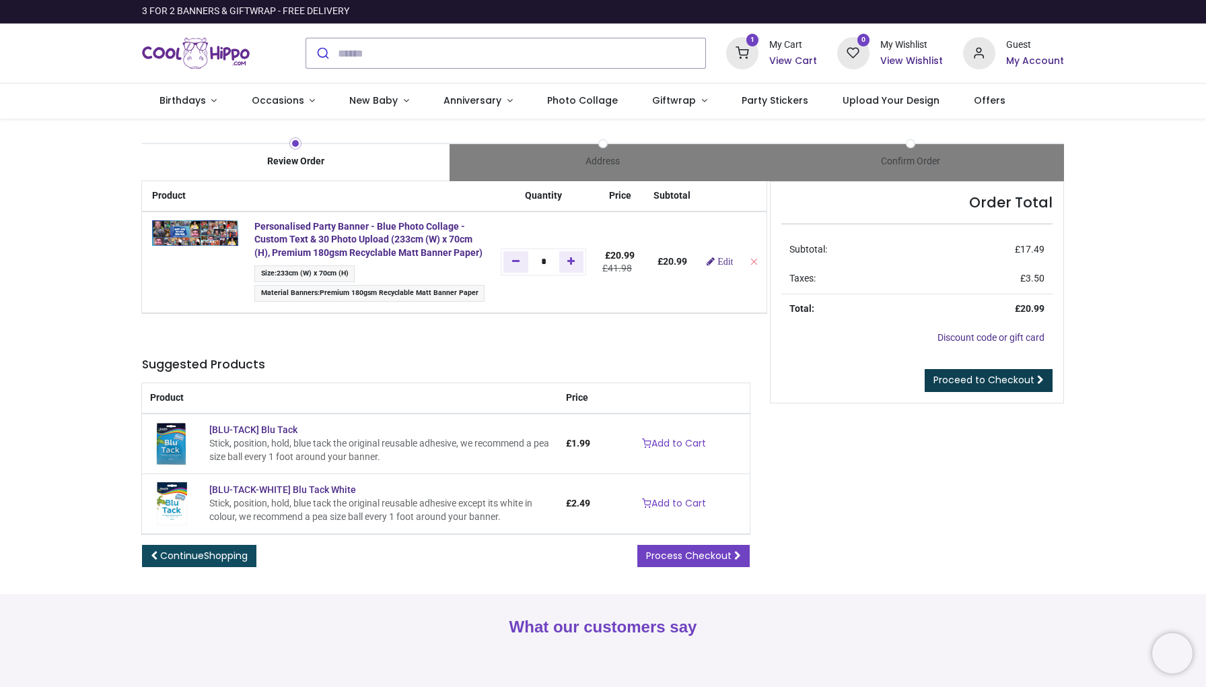 This screenshot has height=687, width=1206. What do you see at coordinates (603, 162) in the screenshot?
I see `div: Address` at bounding box center [603, 162].